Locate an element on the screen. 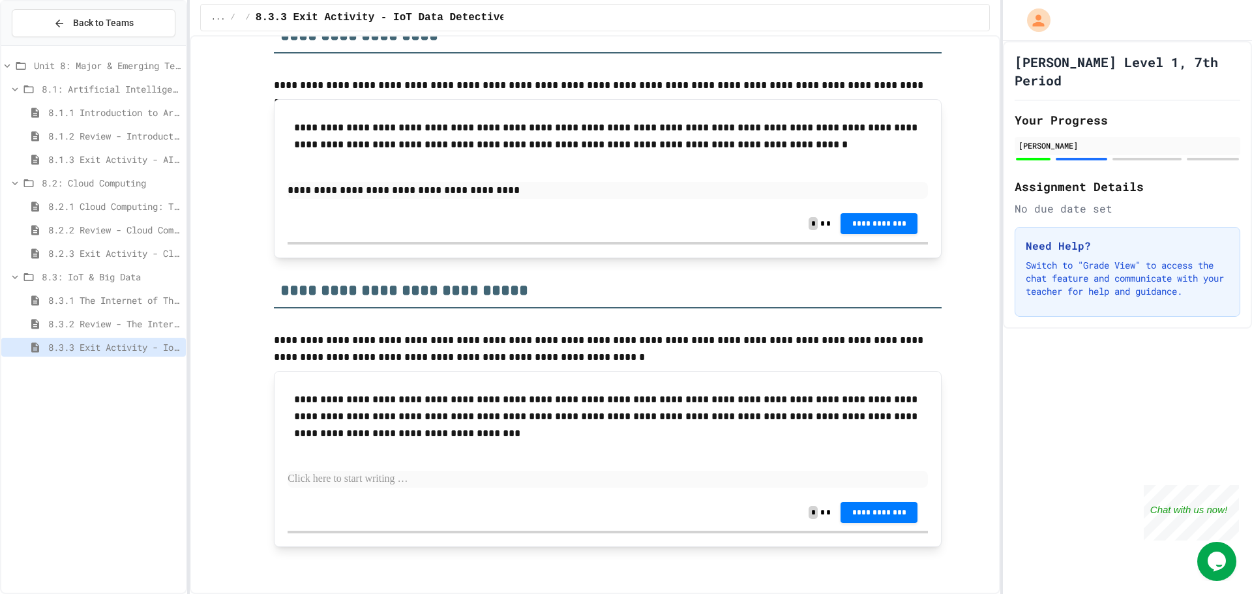 Image resolution: width=1252 pixels, height=594 pixels. span: 8.2.1 Cloud Computing: Transforming the Digital World is located at coordinates (114, 206).